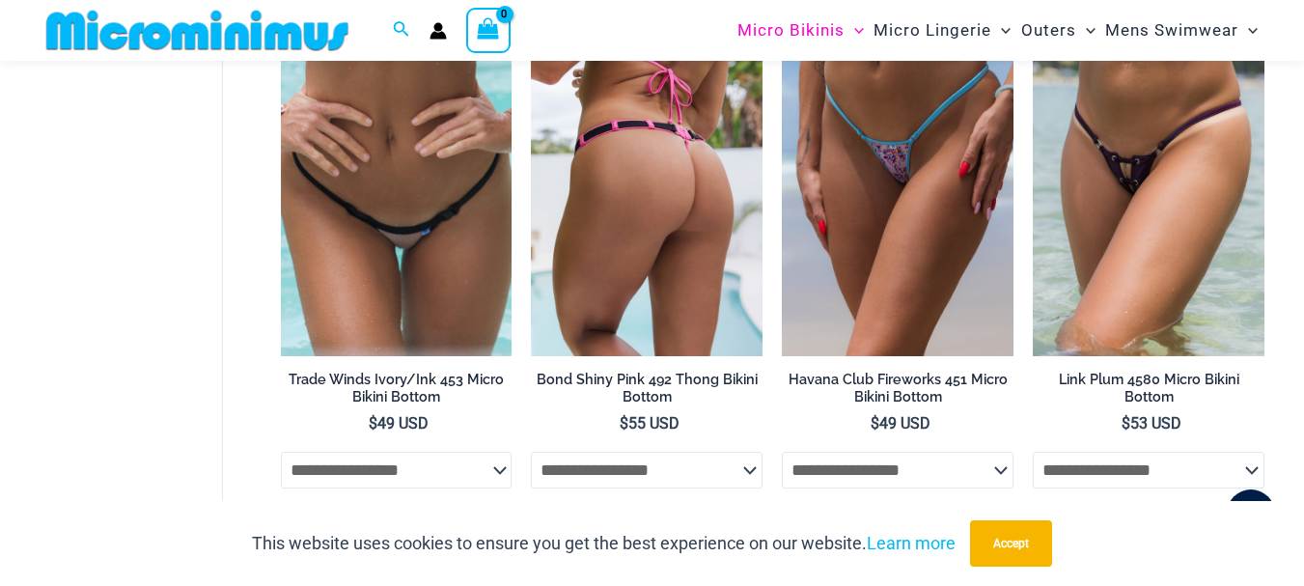  Describe the element at coordinates (647, 388) in the screenshot. I see `h2: Bond Shiny Pink 492 Thong Bikini Bottom` at that location.